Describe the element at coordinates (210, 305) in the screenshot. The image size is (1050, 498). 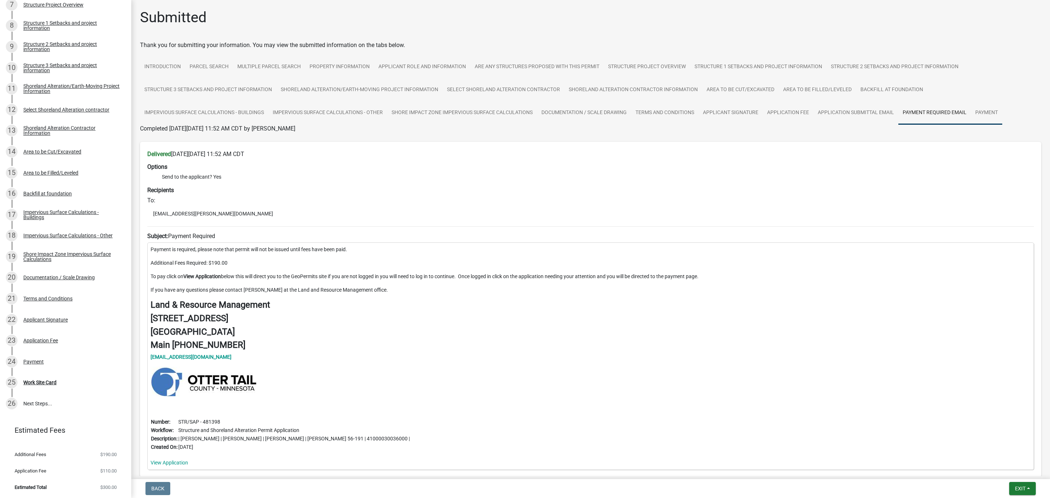
I see `strong: Land & Resource Management` at that location.